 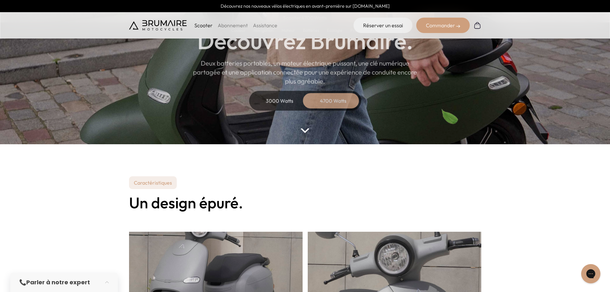 What do you see at coordinates (383, 25) in the screenshot?
I see `a: Réserver un essai` at bounding box center [383, 25].